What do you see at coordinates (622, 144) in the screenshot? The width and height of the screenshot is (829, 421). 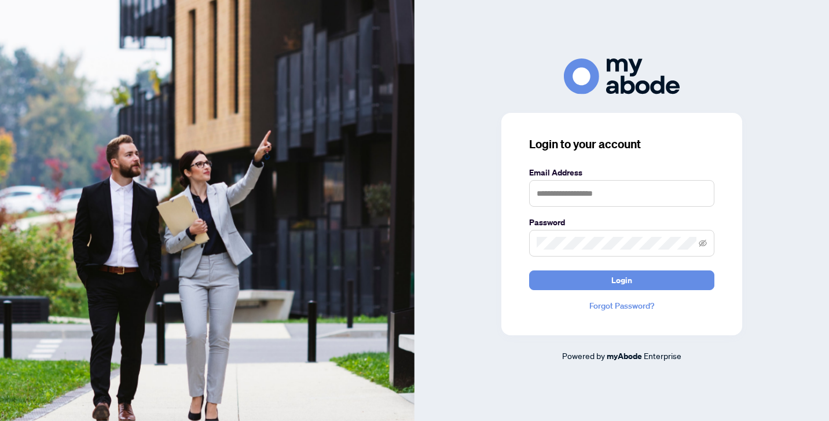 I see `h3: Login to your account` at bounding box center [622, 144].